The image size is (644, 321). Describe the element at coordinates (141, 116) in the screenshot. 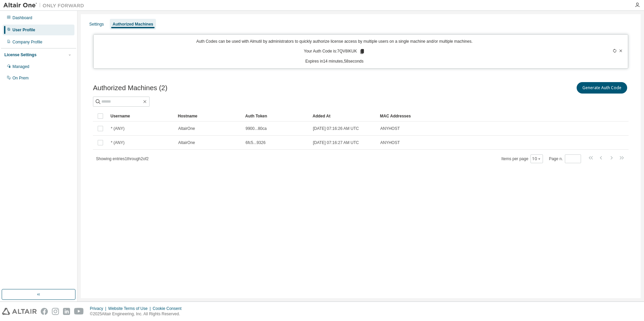

I see `div: Username` at that location.